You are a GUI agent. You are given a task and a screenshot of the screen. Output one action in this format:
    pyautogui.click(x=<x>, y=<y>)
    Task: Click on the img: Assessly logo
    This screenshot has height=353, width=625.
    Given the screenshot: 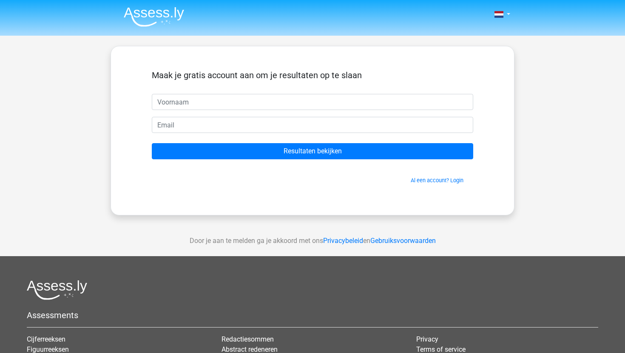 What is the action you would take?
    pyautogui.click(x=57, y=290)
    